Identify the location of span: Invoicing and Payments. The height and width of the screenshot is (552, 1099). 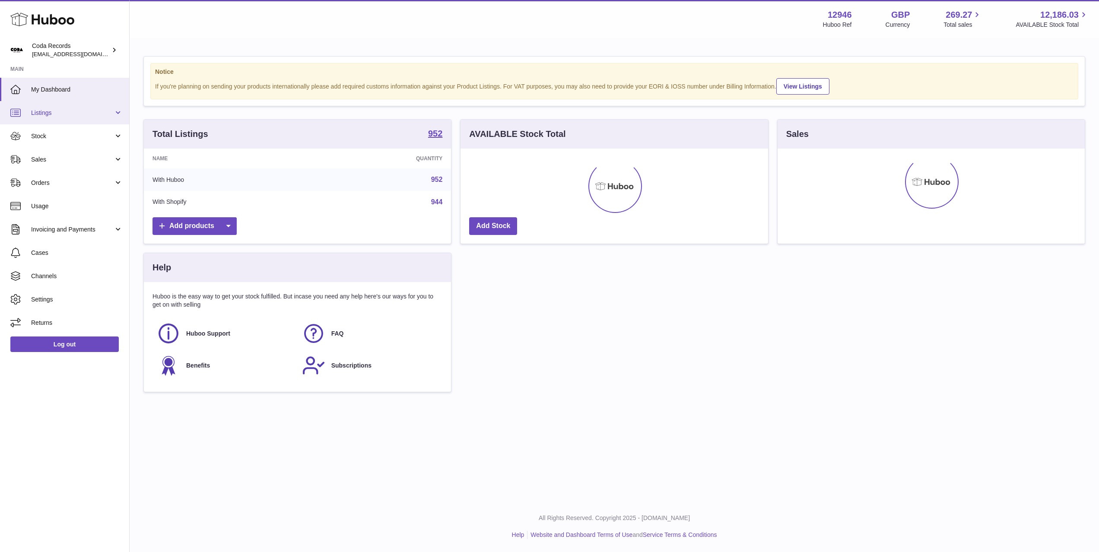
(72, 229).